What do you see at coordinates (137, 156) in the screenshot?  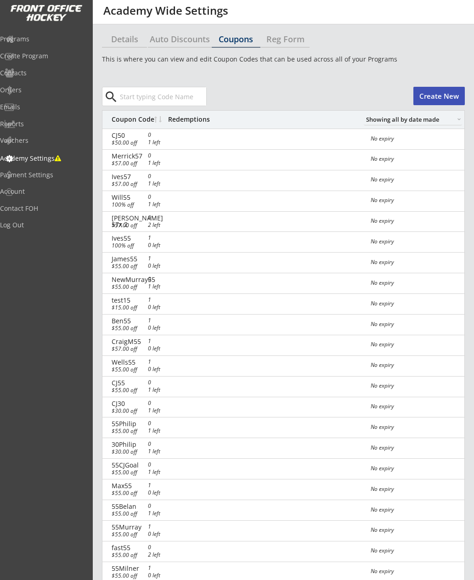 I see `div: Merrick57` at bounding box center [137, 156].